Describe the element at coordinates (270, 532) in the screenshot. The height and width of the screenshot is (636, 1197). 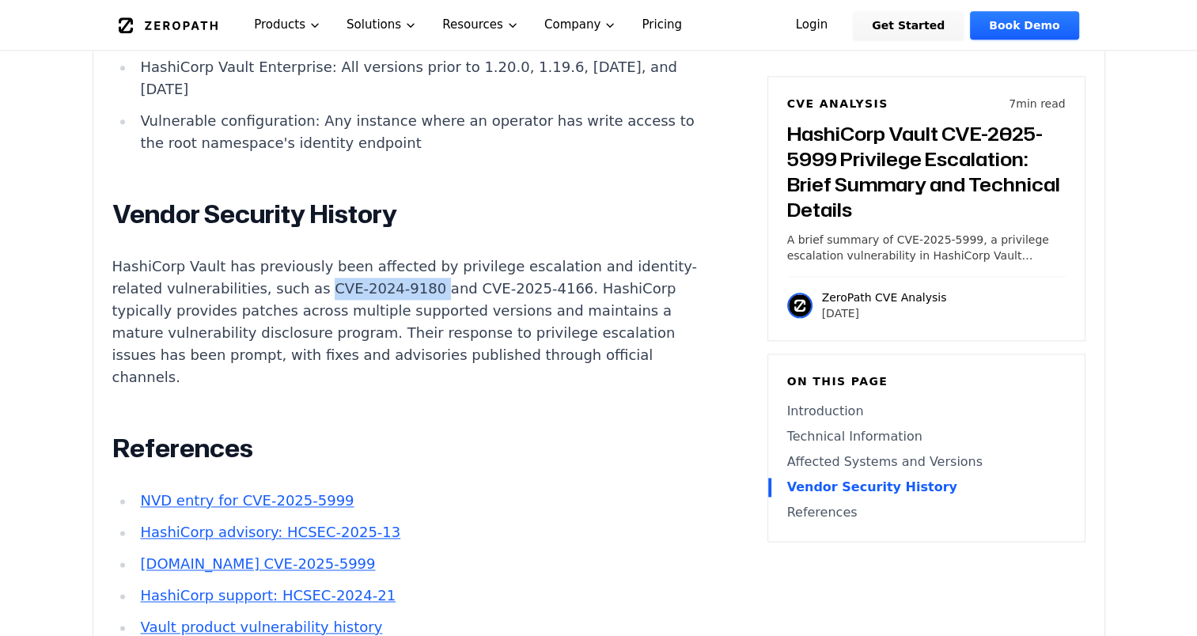
I see `a: HashiCorp advisory: HCSEC-2025-13` at that location.